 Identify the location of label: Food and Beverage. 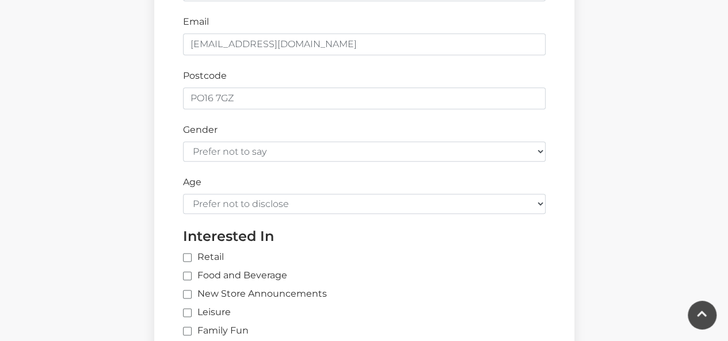
(235, 276).